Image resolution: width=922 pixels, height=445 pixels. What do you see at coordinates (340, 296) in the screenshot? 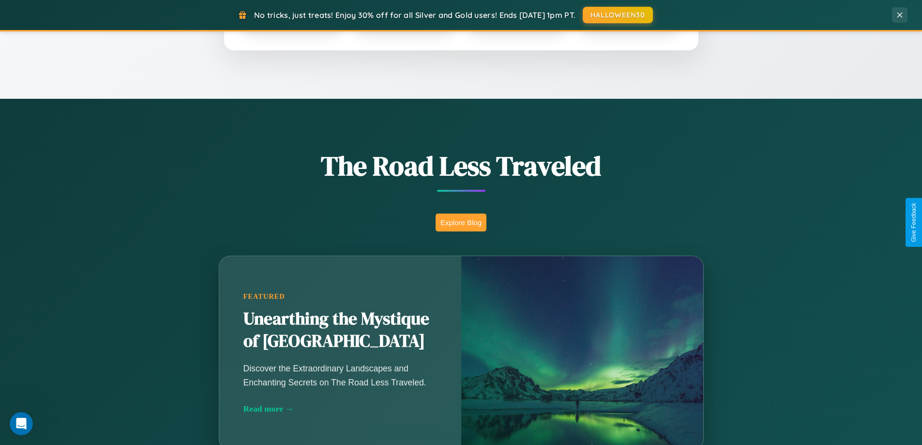
I see `div: Featured` at bounding box center [340, 296].